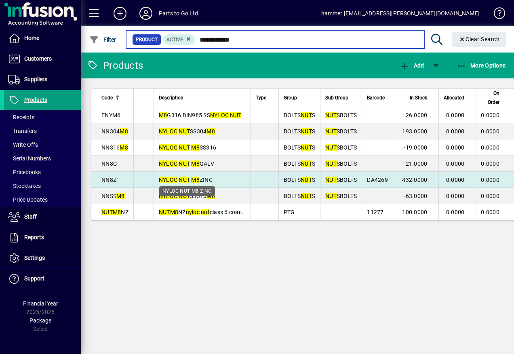 The width and height of the screenshot is (514, 354). Describe the element at coordinates (376, 98) in the screenshot. I see `span: Barcode` at that location.